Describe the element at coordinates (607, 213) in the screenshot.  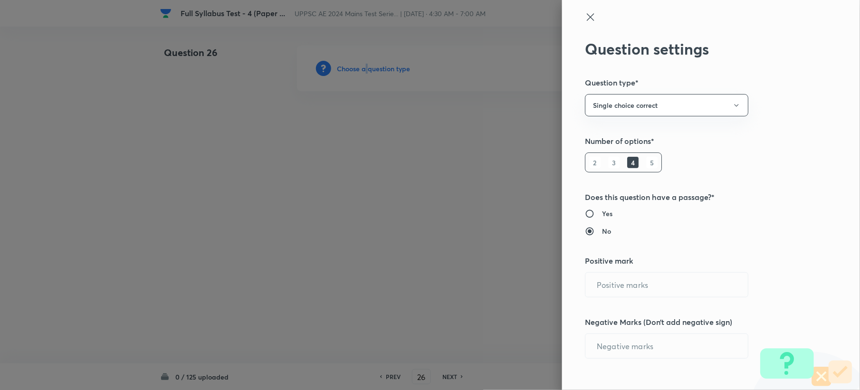
I see `h6: Yes` at that location.